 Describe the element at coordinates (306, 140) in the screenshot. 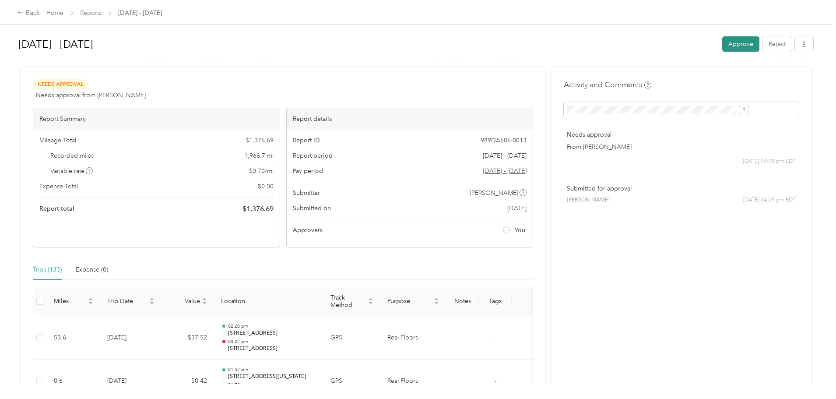

I see `span: Report ID` at that location.